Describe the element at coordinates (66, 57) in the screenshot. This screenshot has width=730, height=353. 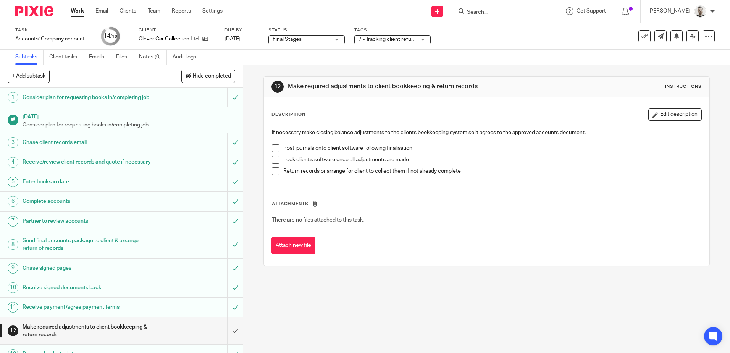
I see `a: Client tasks` at that location.